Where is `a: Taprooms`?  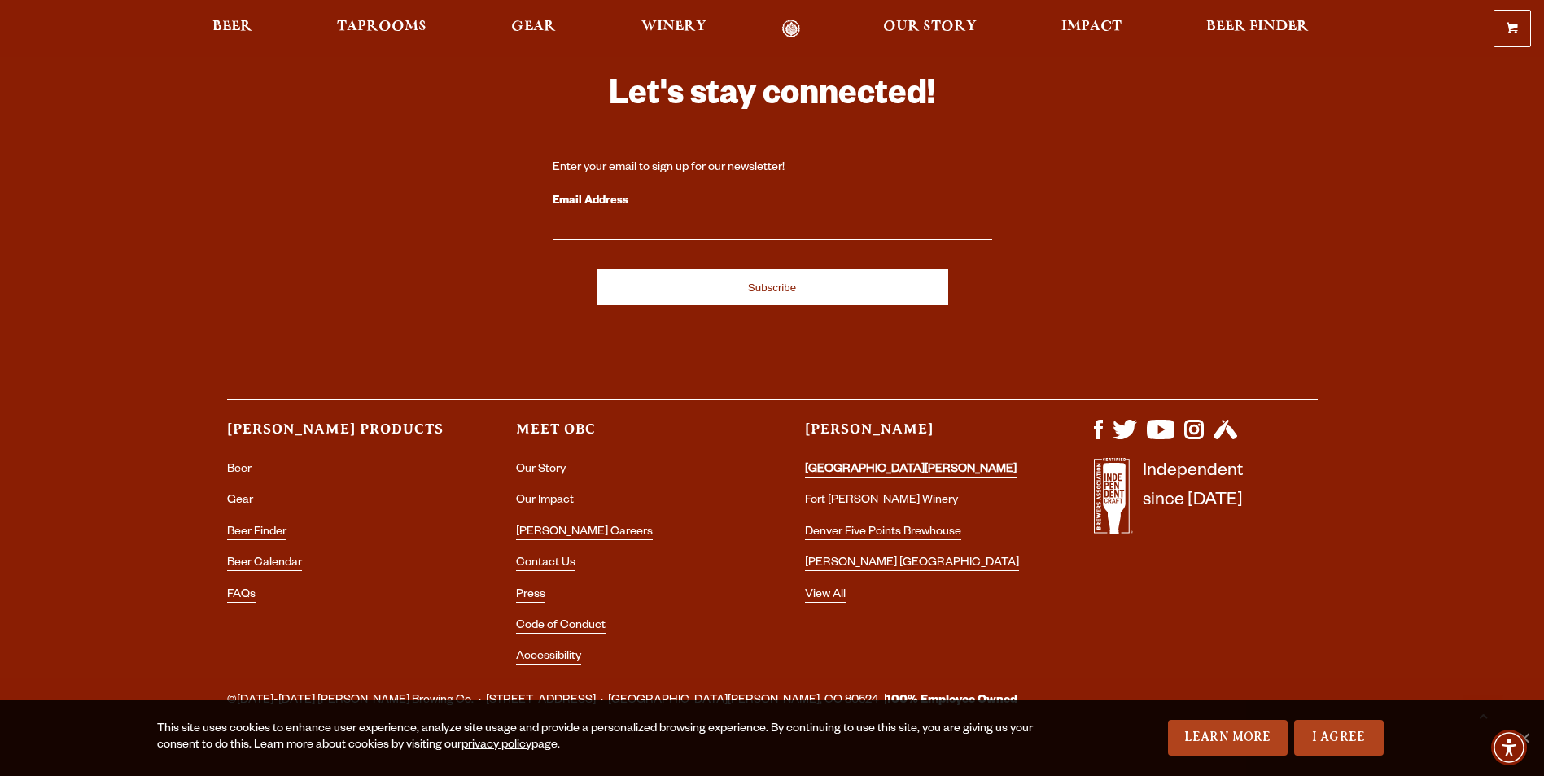 a: Taprooms is located at coordinates (382, 28).